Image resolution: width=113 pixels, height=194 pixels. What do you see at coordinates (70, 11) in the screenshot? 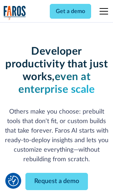
I see `a: Get a demo` at bounding box center [70, 11].